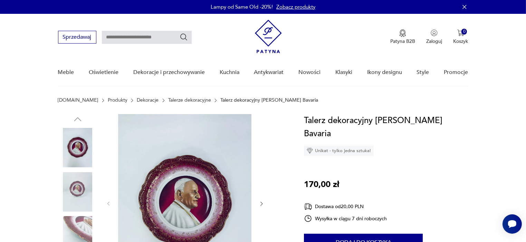  Describe the element at coordinates (269, 72) in the screenshot. I see `a: Antykwariat` at that location.